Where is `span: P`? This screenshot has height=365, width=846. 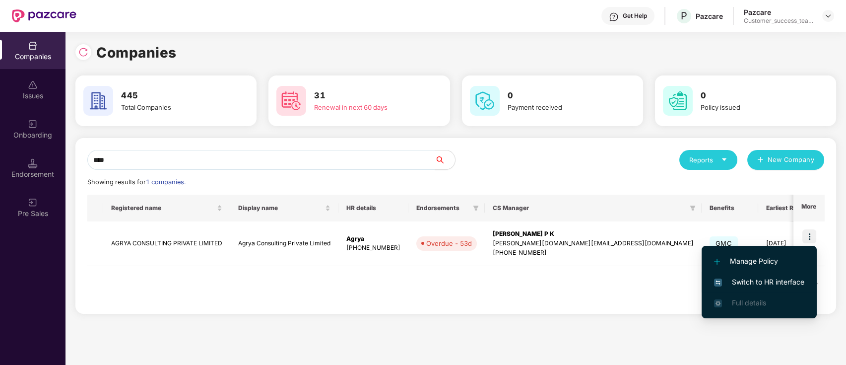
span: P is located at coordinates (684, 16).